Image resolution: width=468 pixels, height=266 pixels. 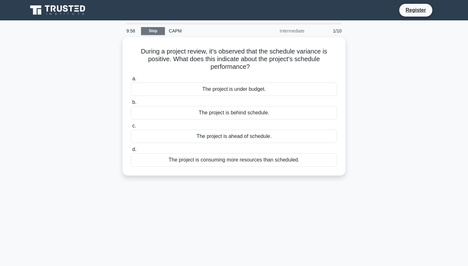 What do you see at coordinates (208, 31) in the screenshot?
I see `div: CAPM` at bounding box center [208, 31].